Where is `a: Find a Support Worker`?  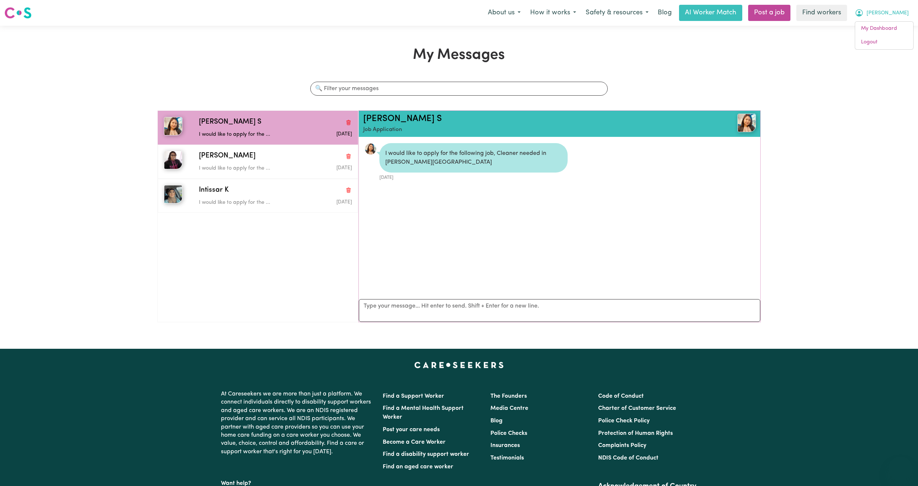 a: Find a Support Worker is located at coordinates (413, 396).